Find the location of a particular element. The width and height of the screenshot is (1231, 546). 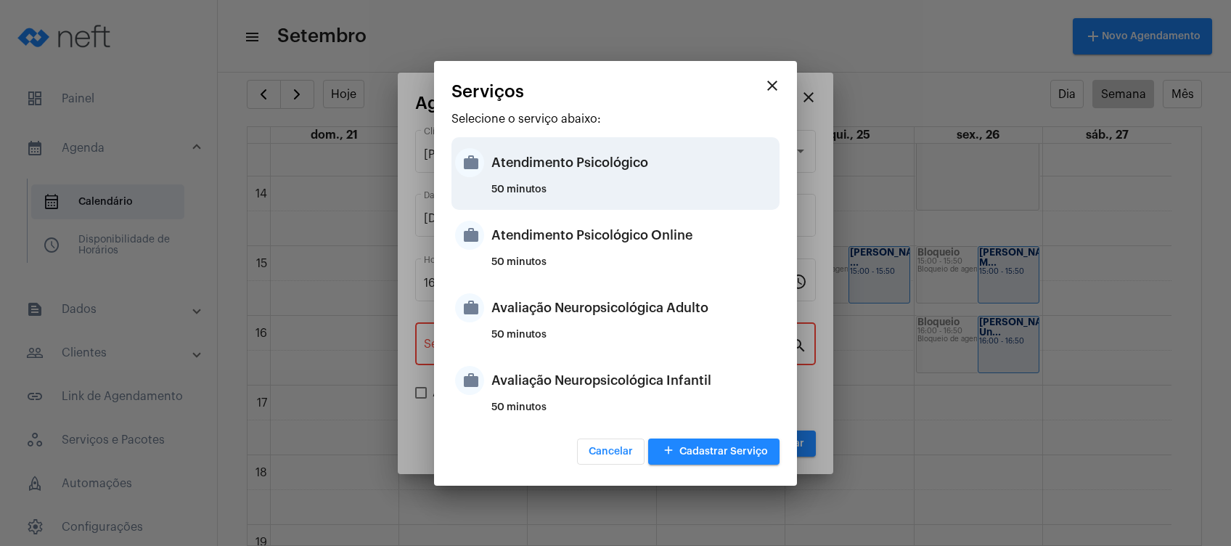

div: Atendimento Psicológico Online is located at coordinates (633, 235).